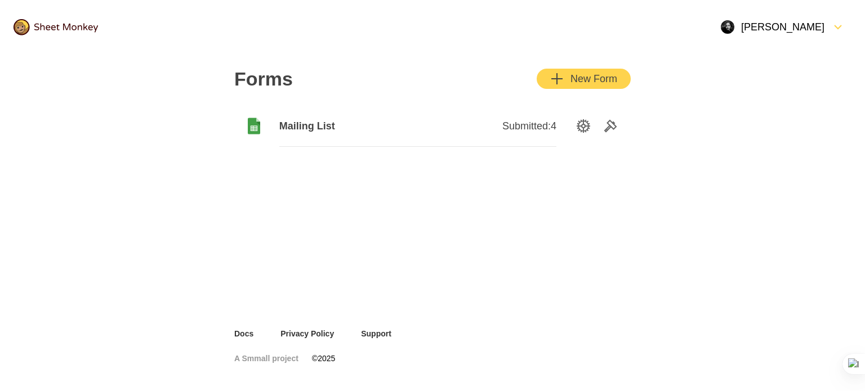 The height and width of the screenshot is (391, 865). I want to click on a: Support, so click(376, 334).